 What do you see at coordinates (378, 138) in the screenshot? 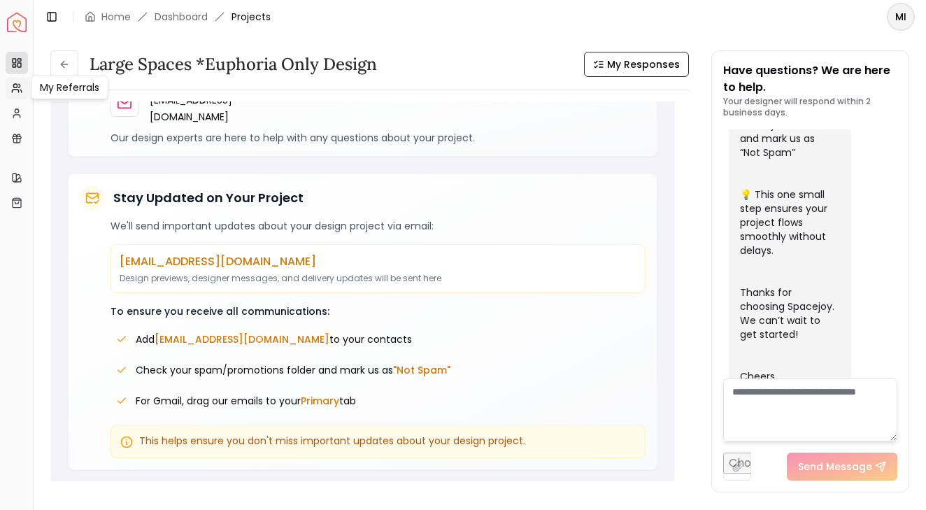
I see `p: Our design experts are here to help with any questions about your project.` at bounding box center [378, 138].